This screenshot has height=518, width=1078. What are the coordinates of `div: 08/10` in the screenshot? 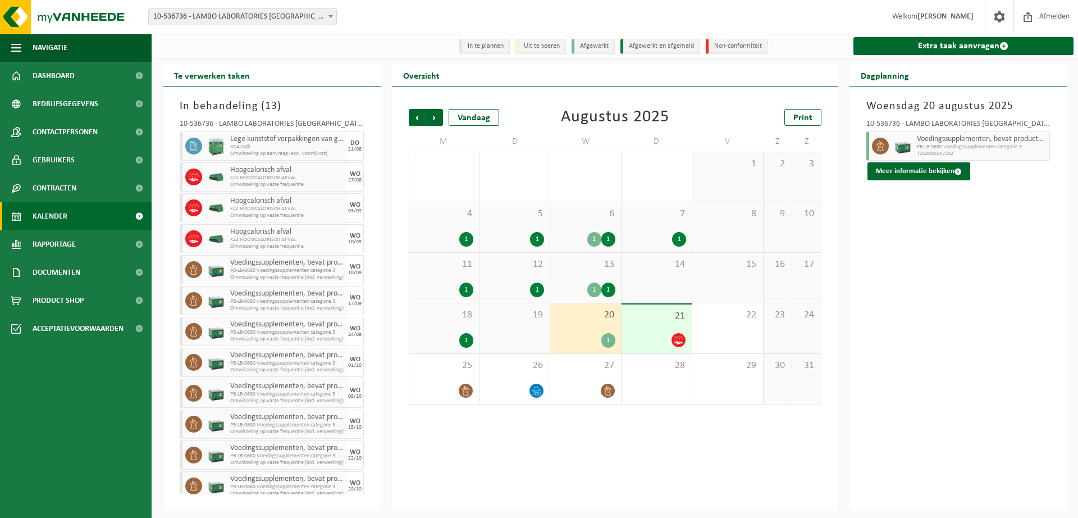 It's located at (355, 396).